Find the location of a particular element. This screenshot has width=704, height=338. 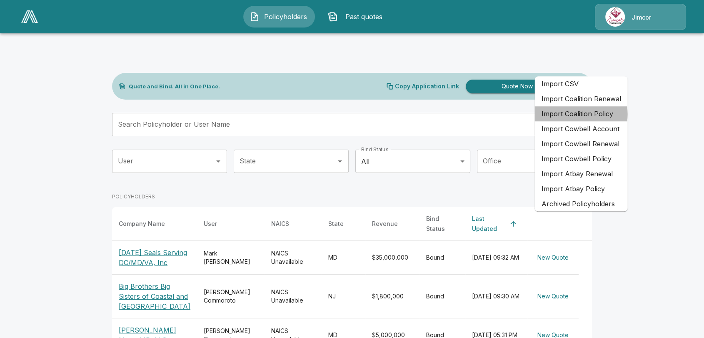

li: Import Cowbell Renewal is located at coordinates (581, 144).